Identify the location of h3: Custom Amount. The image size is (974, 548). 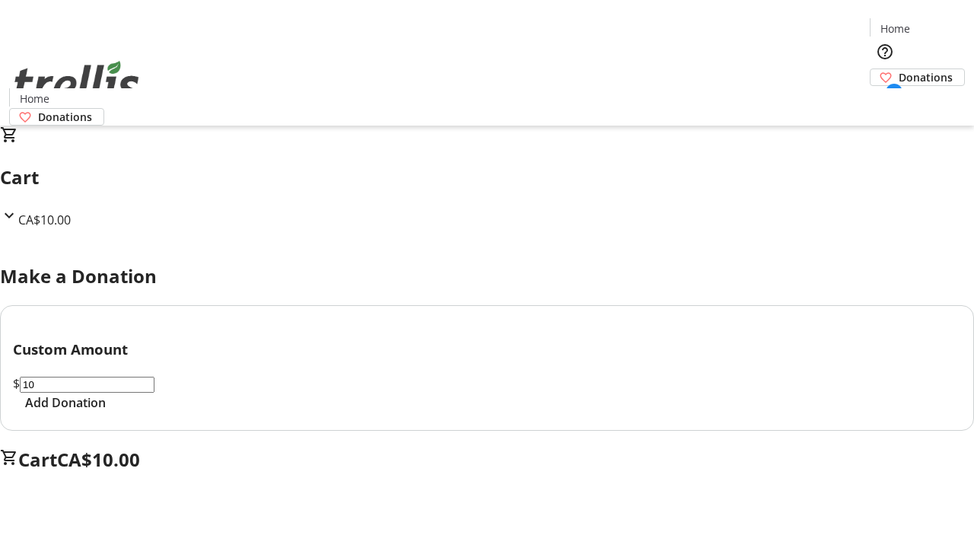
(487, 349).